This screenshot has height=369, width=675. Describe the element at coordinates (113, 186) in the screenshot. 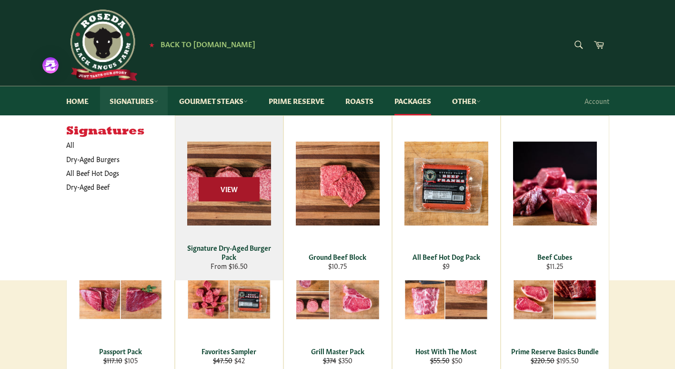

I see `a: Dry-Aged Beef` at that location.